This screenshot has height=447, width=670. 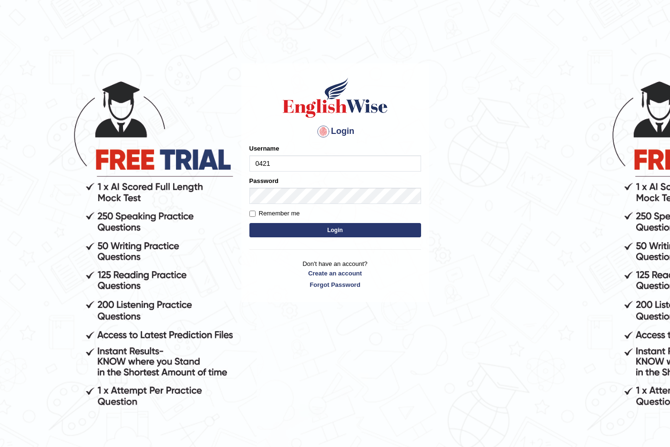 What do you see at coordinates (275, 214) in the screenshot?
I see `label: Remember me` at bounding box center [275, 214].